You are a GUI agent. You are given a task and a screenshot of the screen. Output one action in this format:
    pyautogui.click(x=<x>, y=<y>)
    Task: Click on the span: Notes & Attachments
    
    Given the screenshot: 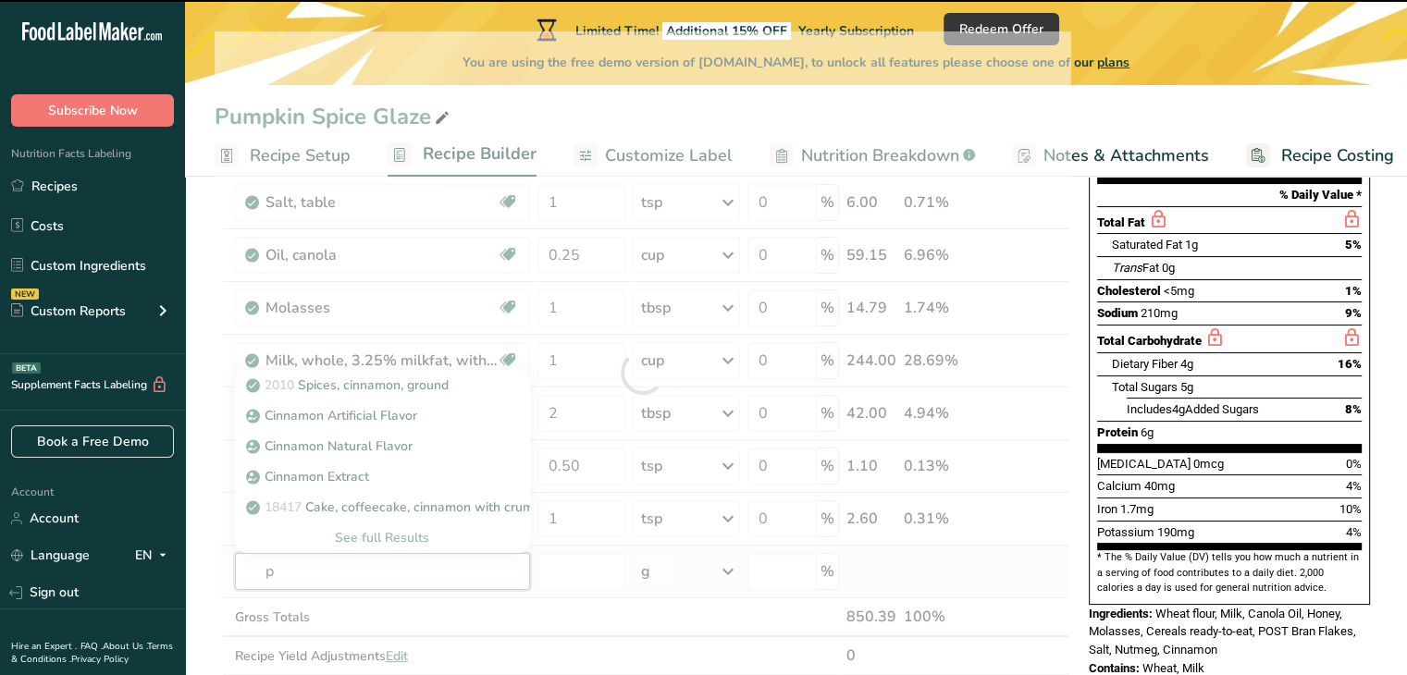 What is the action you would take?
    pyautogui.click(x=1126, y=155)
    